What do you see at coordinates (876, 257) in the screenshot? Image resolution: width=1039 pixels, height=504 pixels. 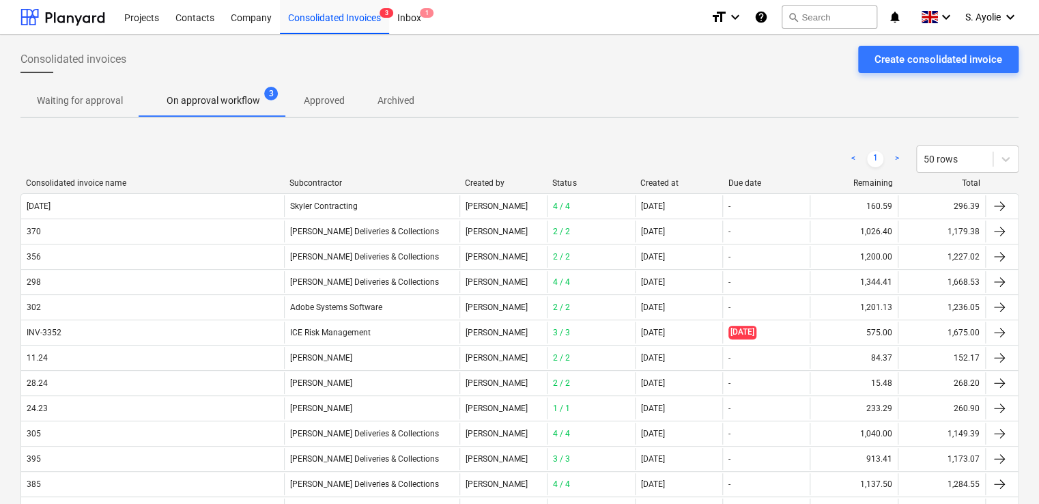 I see `div: 1,200.00` at bounding box center [876, 257].